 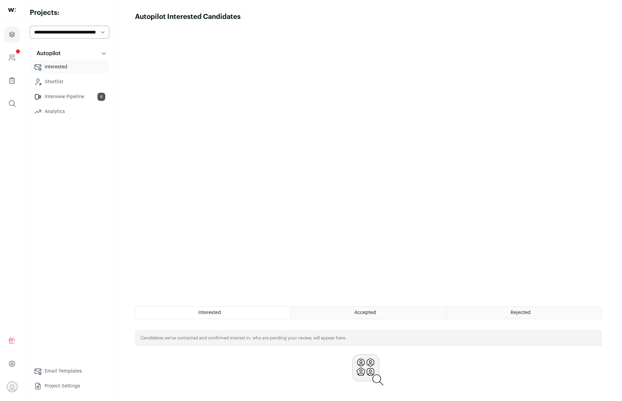 I want to click on a: Email Templates, so click(x=69, y=371).